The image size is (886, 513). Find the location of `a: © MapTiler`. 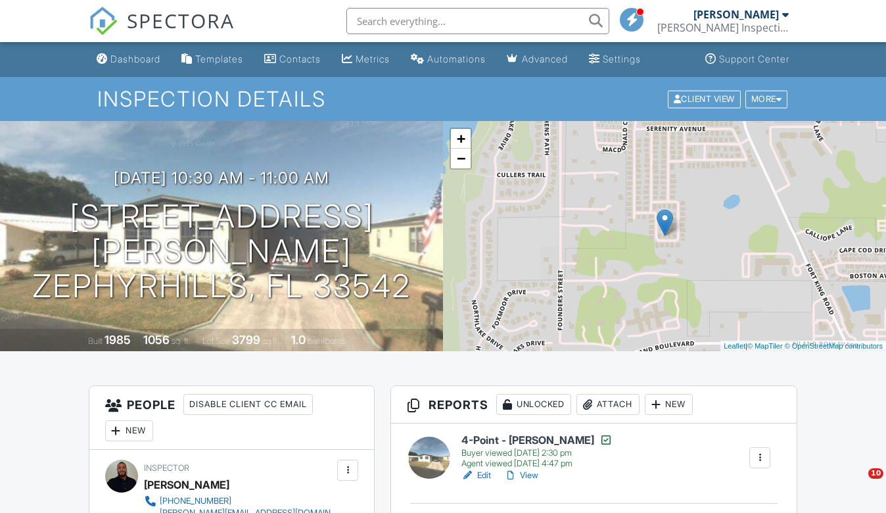

a: © MapTiler is located at coordinates (765, 346).